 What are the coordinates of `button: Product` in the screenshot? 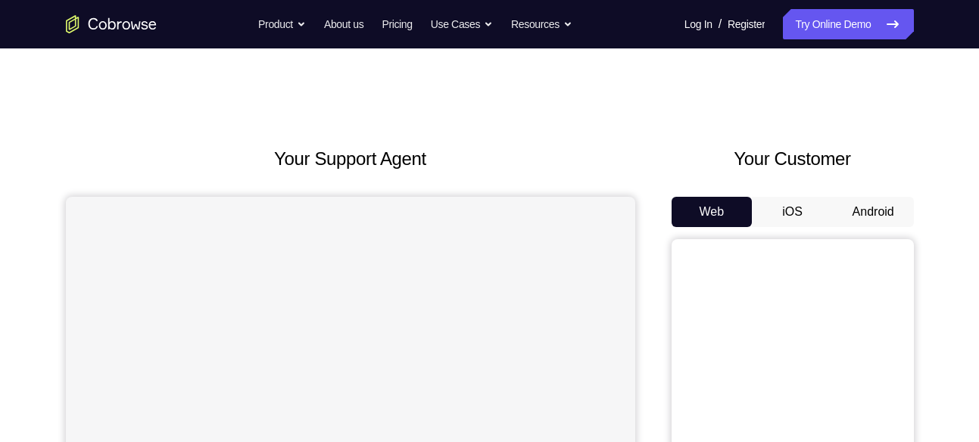 It's located at (282, 24).